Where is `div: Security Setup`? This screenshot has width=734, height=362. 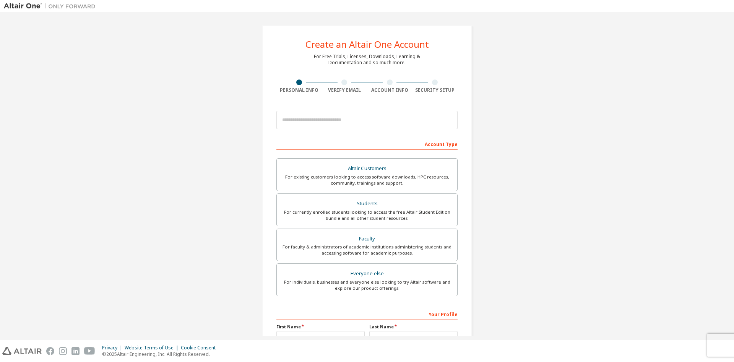
div: Security Setup is located at coordinates (435, 90).